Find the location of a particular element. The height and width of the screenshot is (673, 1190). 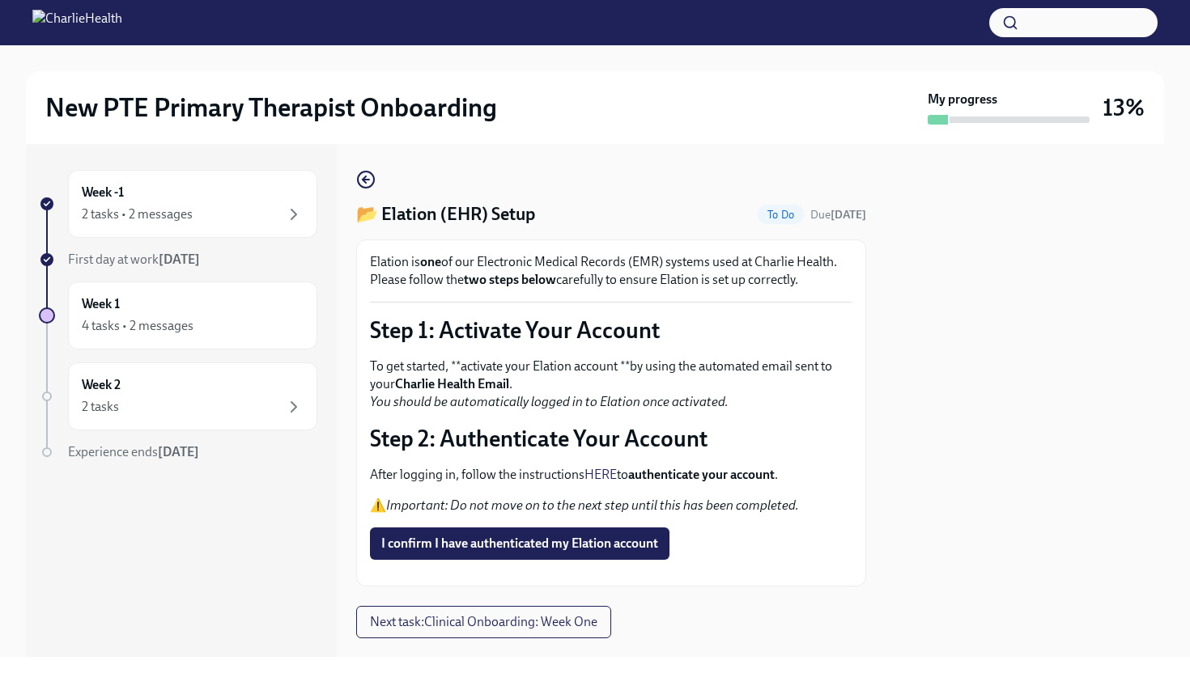

p: Step 2: Authenticate Your Account is located at coordinates (611, 439).